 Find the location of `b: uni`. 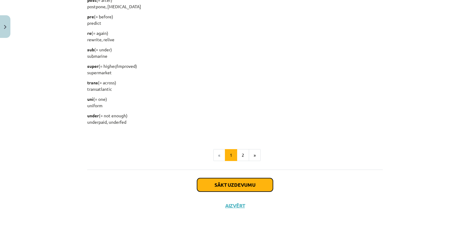

b: uni is located at coordinates (90, 99).